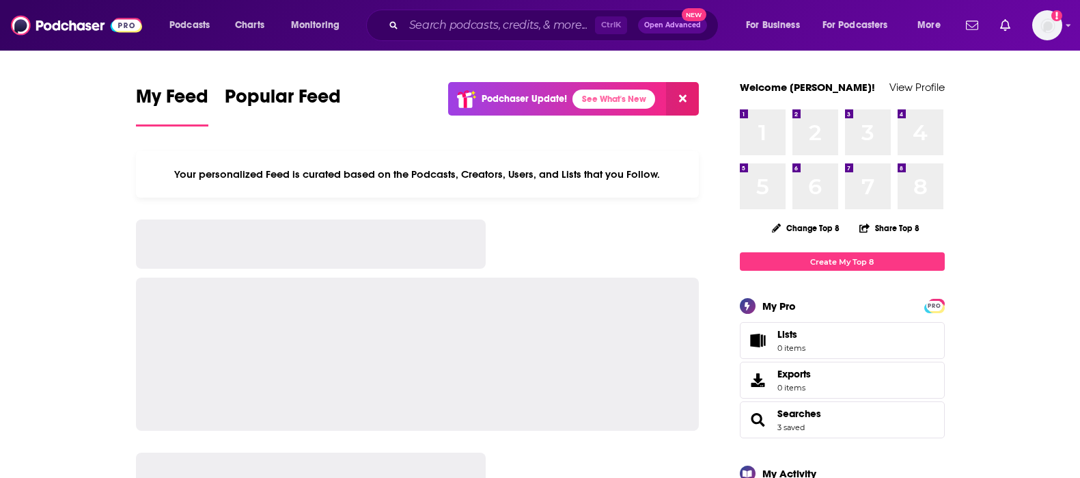 The height and width of the screenshot is (478, 1080). Describe the element at coordinates (315, 25) in the screenshot. I see `span: Monitoring` at that location.